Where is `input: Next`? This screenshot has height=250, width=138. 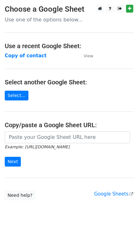 input: Next is located at coordinates (13, 162).